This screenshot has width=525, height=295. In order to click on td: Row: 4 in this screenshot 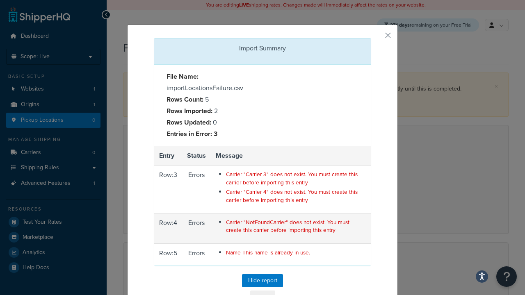, I will do `click(168, 229)`.